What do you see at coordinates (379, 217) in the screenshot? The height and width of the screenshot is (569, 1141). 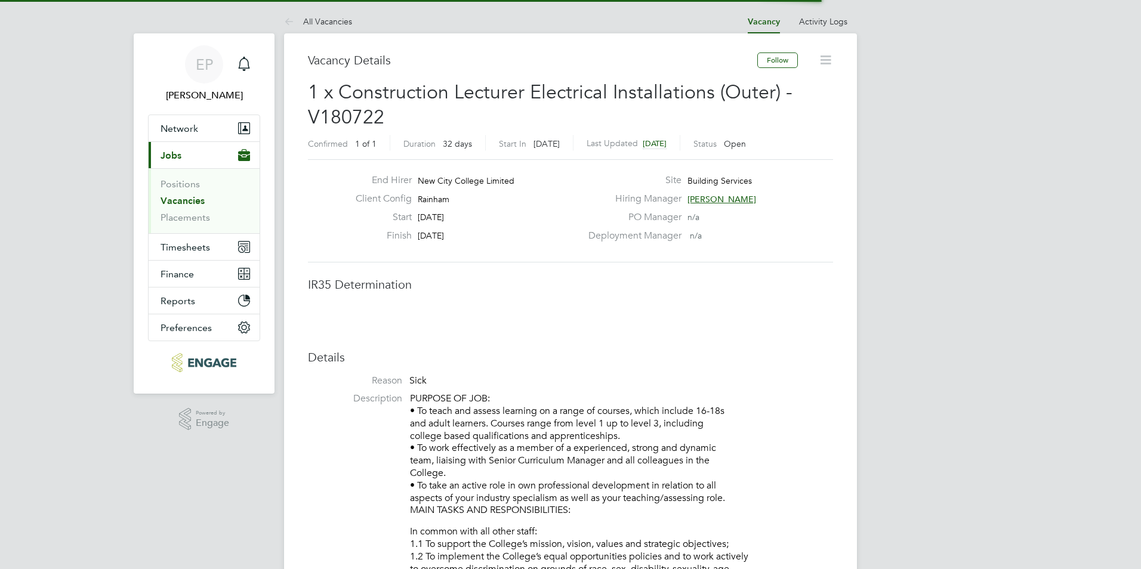 I see `label: Start` at bounding box center [379, 217].